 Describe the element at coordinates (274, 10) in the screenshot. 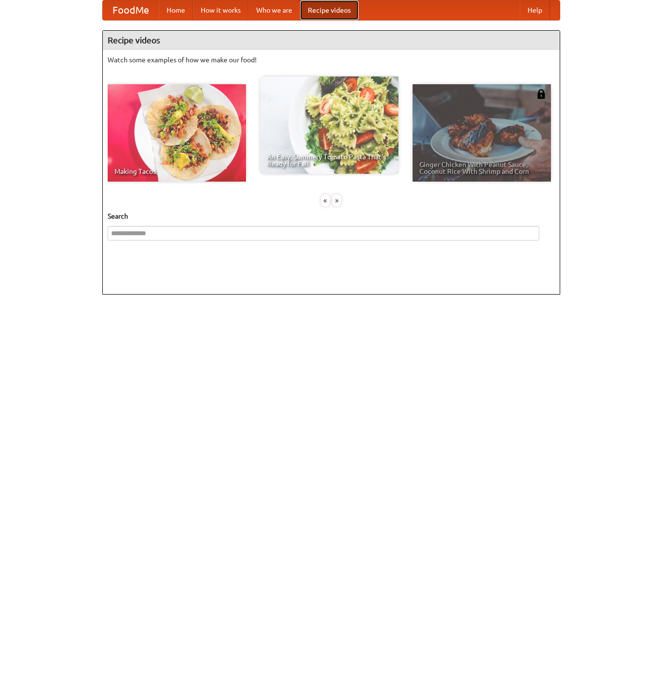

I see `a: Who we are` at that location.